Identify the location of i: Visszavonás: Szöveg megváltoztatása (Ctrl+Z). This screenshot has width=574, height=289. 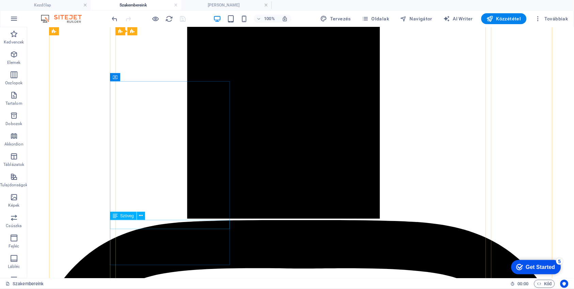
(115, 19).